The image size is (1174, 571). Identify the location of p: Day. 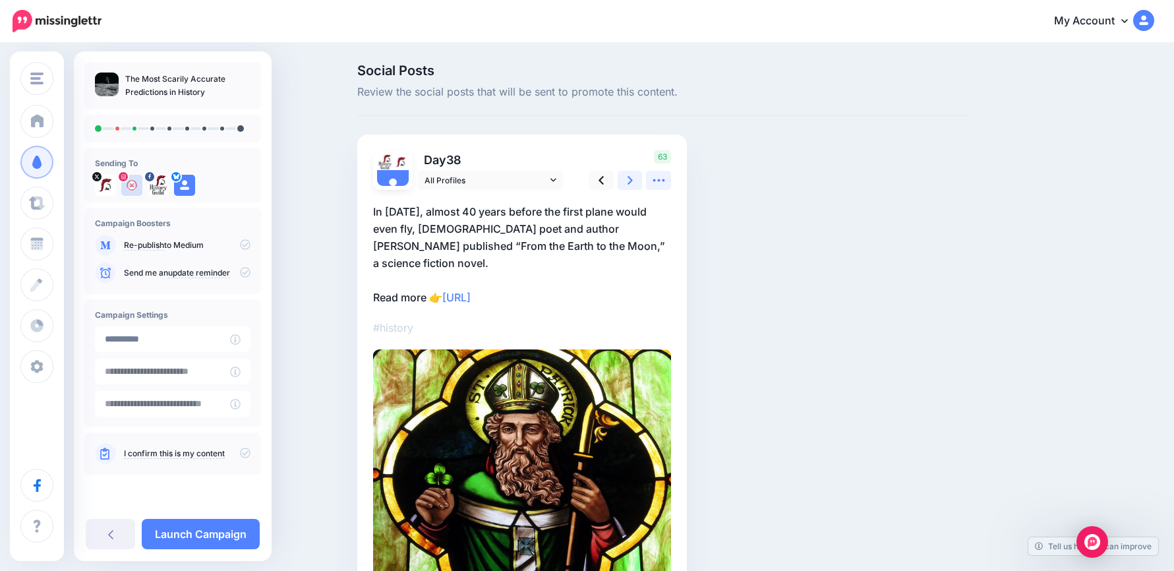
(491, 160).